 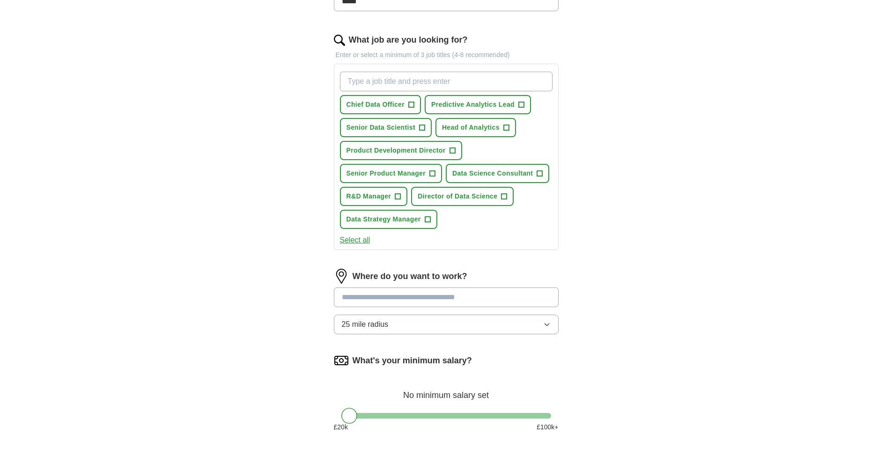 I want to click on span: Senior Data Scientist, so click(x=381, y=127).